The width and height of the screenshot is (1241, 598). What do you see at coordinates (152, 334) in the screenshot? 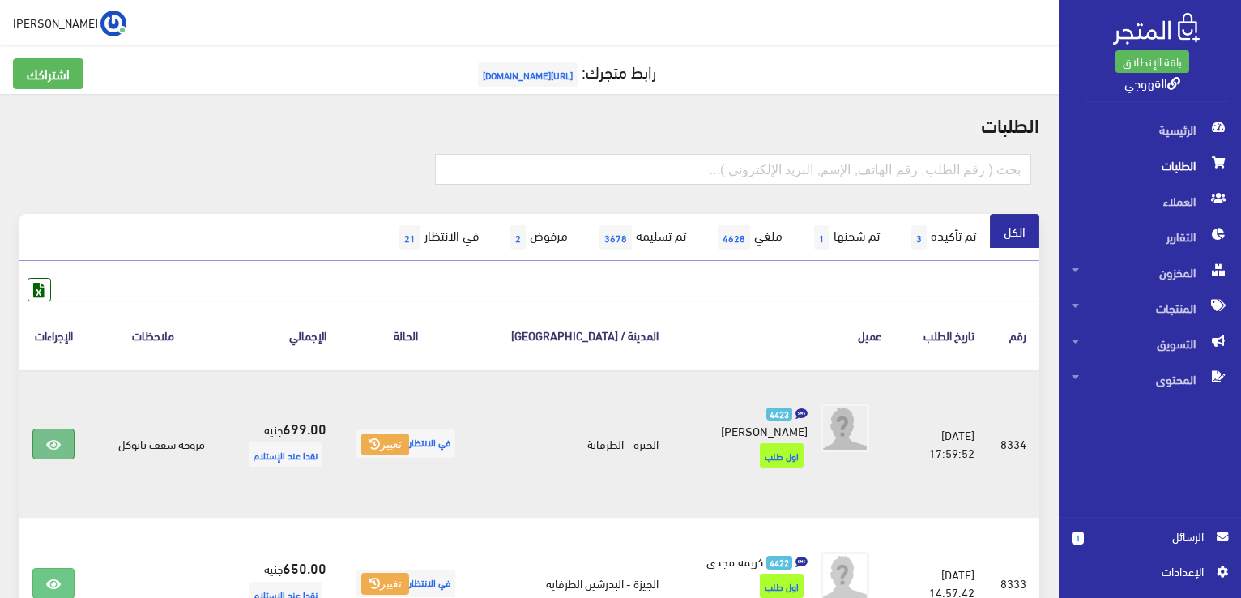
I see `th: ملاحظات` at bounding box center [152, 334].